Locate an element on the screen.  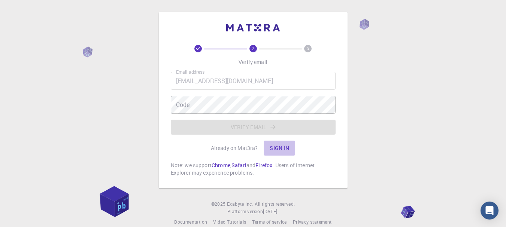
span: Platform version is located at coordinates (245, 212).